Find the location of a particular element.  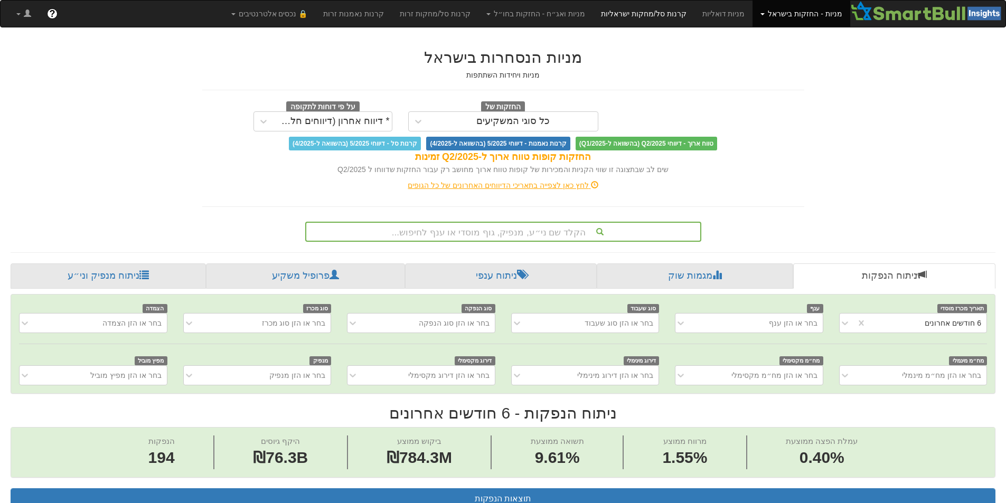

div: בחר או הזן מח״מ מינמלי is located at coordinates (941, 375).